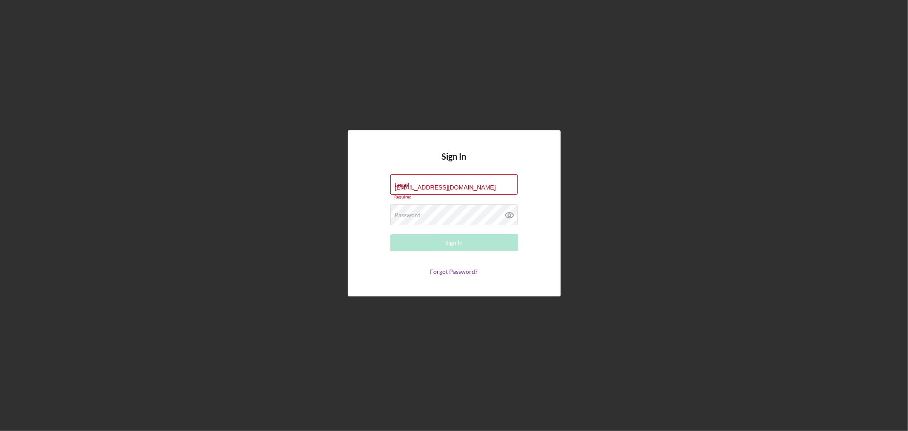 The image size is (908, 431). Describe the element at coordinates (454, 271) in the screenshot. I see `a: Forgot Password?` at that location.